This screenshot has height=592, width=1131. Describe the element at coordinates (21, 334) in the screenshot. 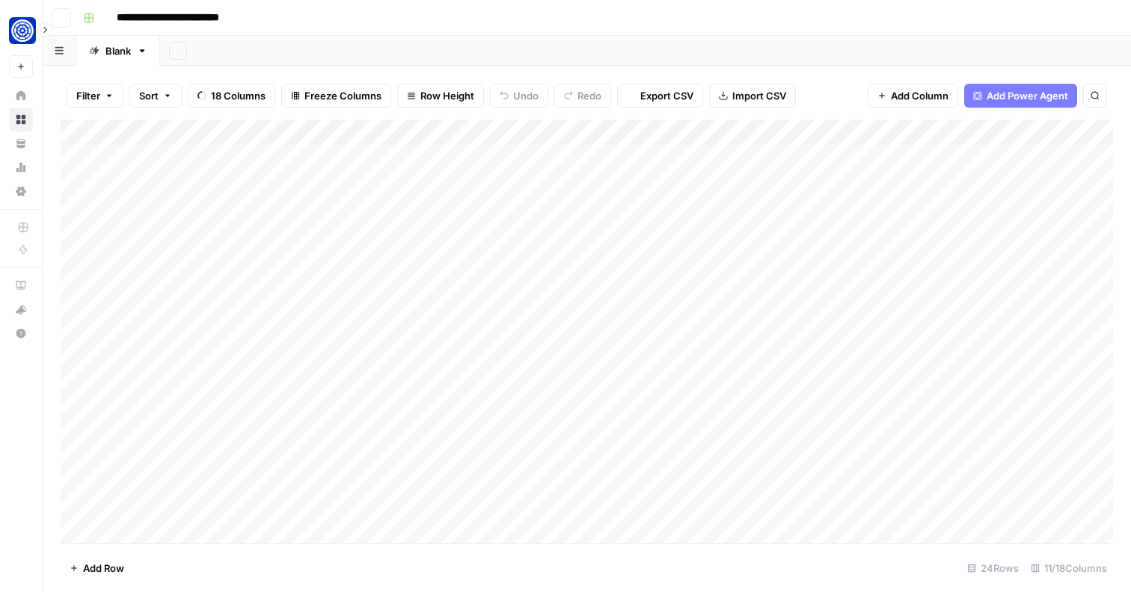

I see `button: Help + Support` at that location.